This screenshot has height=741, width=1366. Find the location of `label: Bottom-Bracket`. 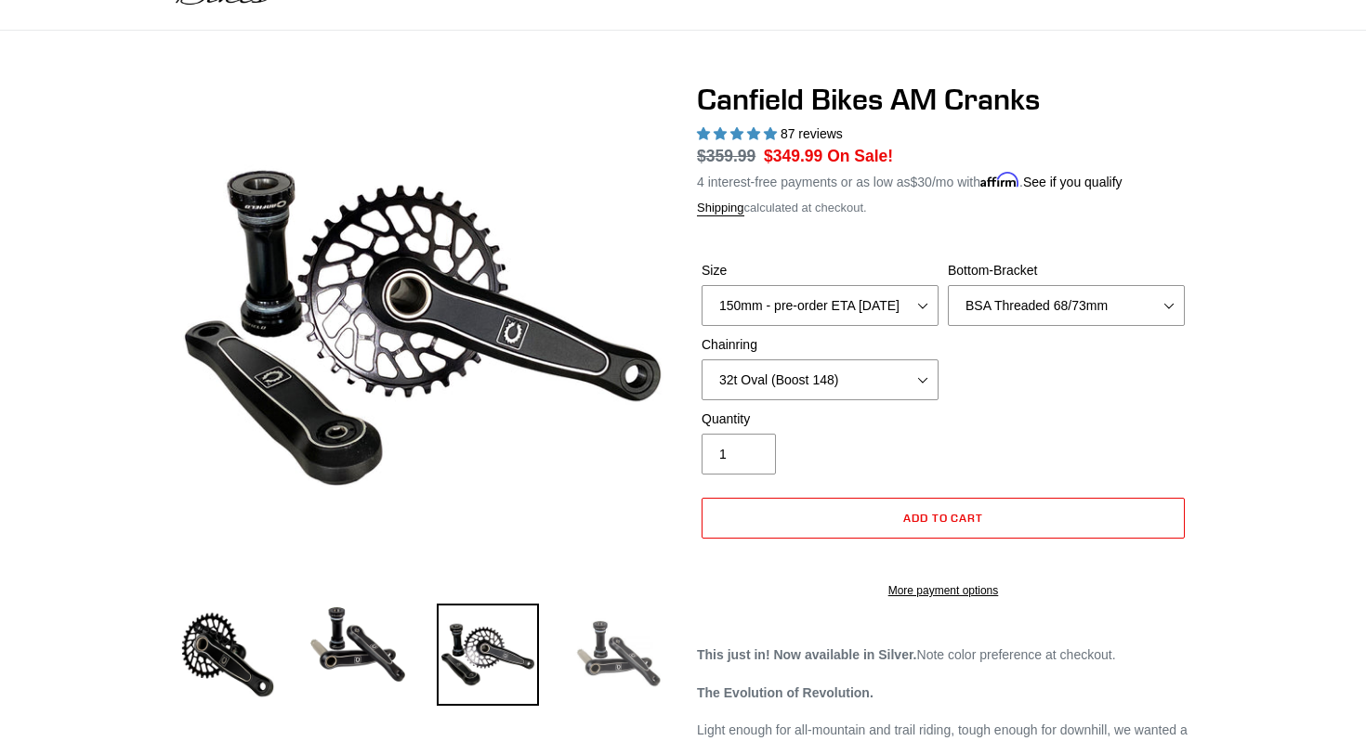

label: Bottom-Bracket is located at coordinates (1066, 270).